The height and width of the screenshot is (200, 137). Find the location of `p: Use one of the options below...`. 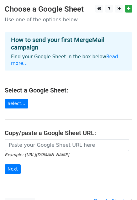

p: Use one of the options below... is located at coordinates (68, 19).